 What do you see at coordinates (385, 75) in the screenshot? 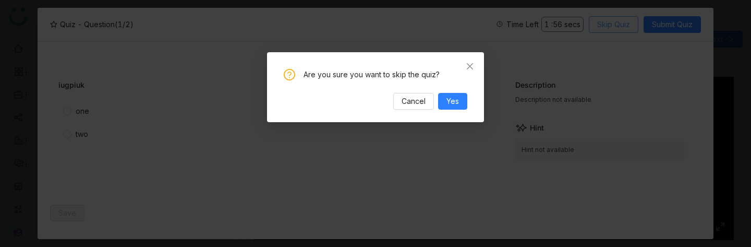
I see `div: Are you sure you want to skip the quiz?` at bounding box center [385, 75].